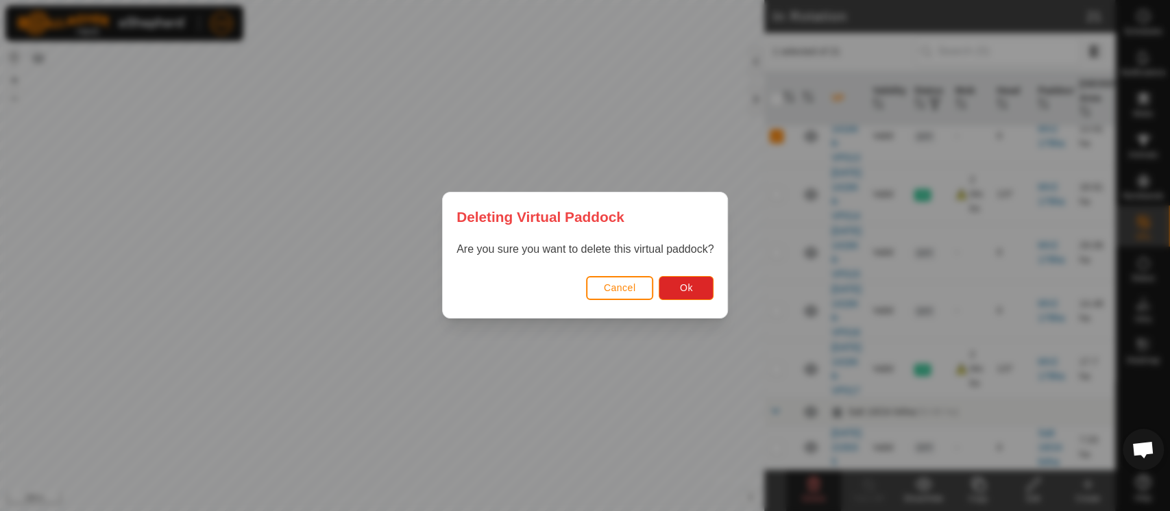  I want to click on div: Open chat, so click(1143, 450).